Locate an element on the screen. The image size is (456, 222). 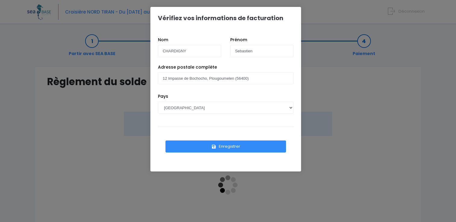
h1: Vérifiez vos informations de facturation is located at coordinates (220, 18).